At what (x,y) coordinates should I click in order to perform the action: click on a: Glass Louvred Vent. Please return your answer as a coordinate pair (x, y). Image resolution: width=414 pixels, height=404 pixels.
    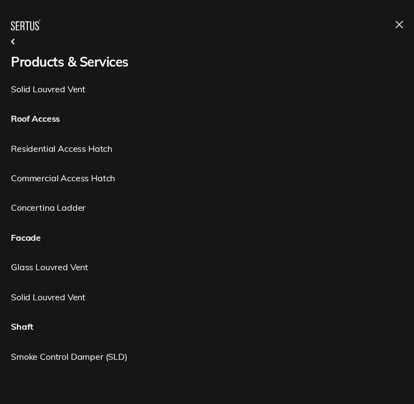
    Looking at the image, I should click on (207, 267).